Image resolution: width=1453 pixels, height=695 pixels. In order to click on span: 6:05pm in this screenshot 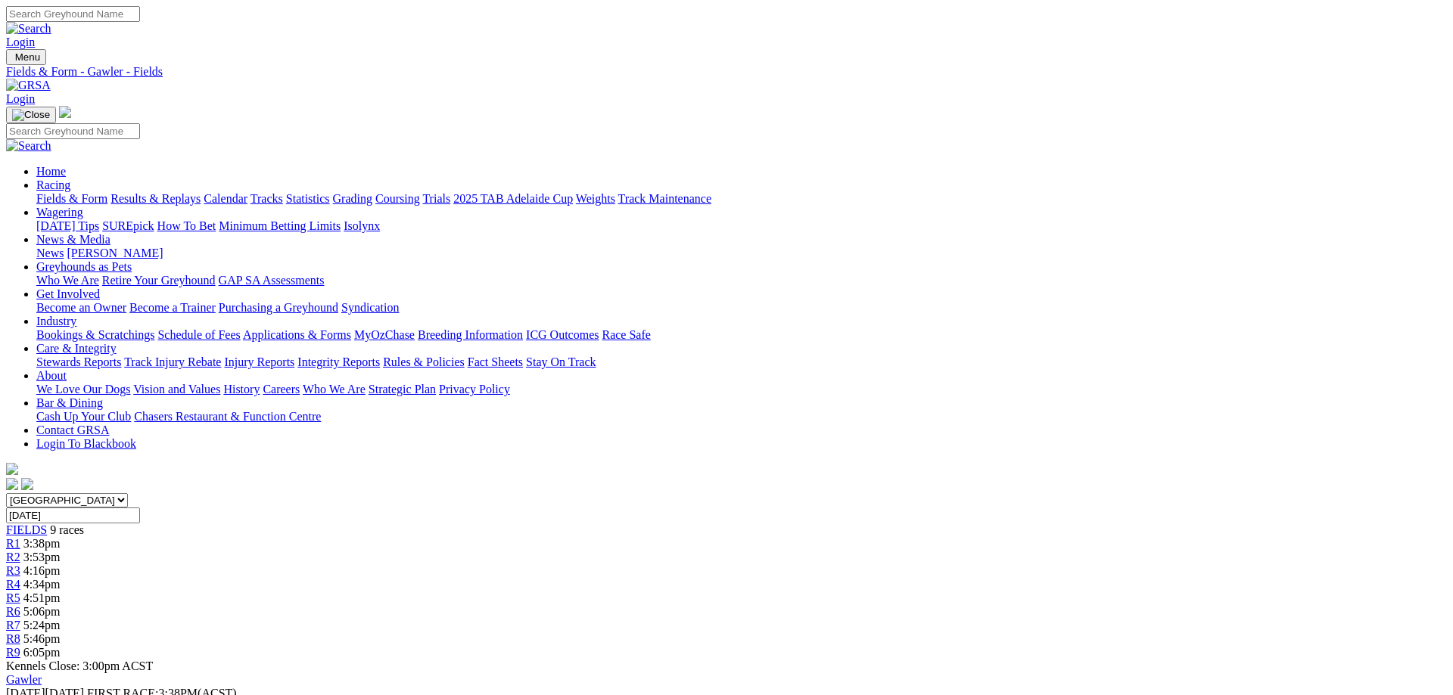, I will do `click(42, 652)`.